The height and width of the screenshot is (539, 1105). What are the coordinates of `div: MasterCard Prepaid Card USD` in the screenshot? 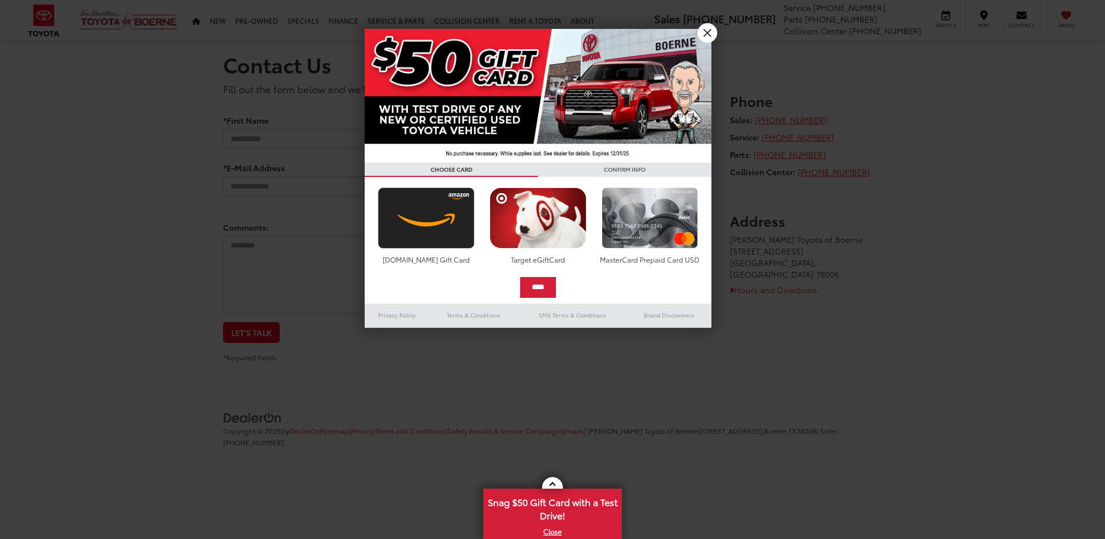 It's located at (650, 259).